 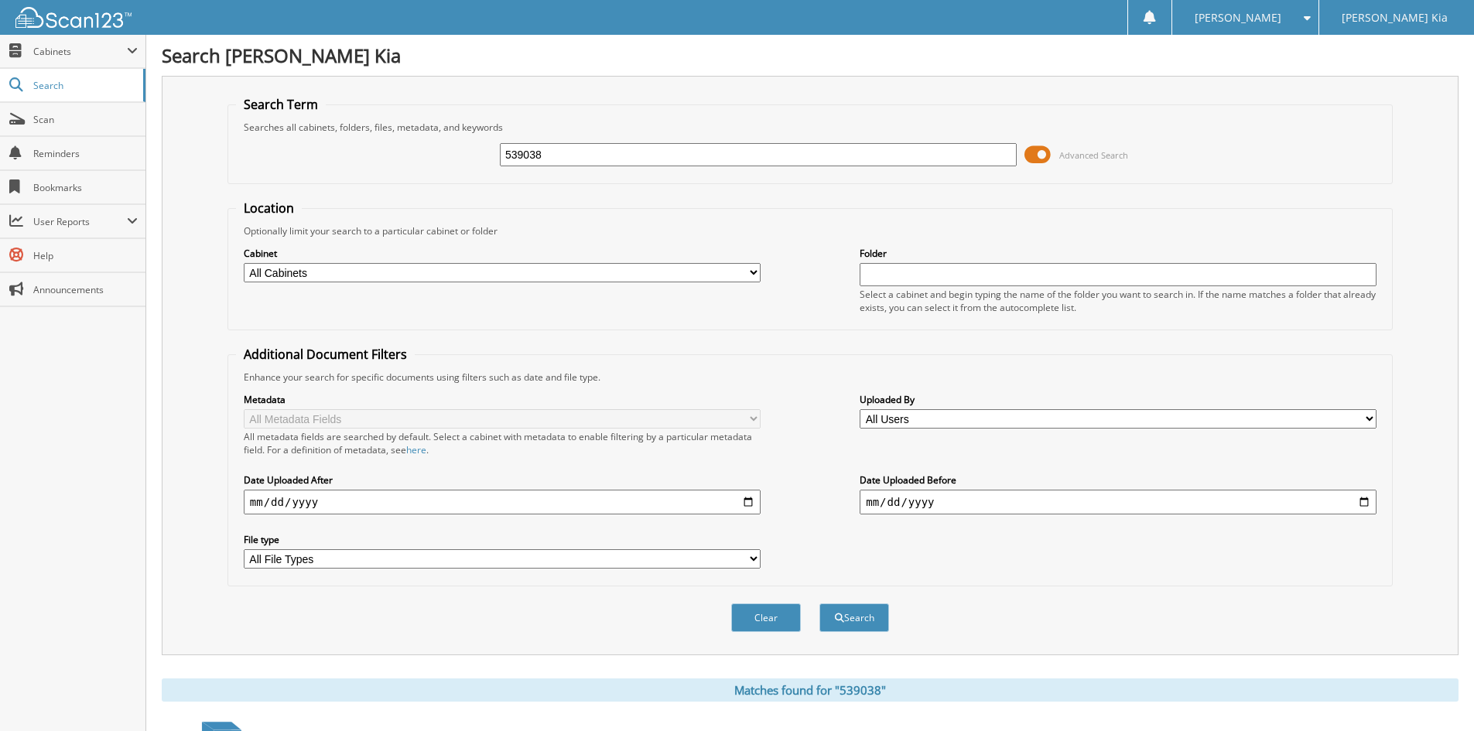 What do you see at coordinates (1118, 399) in the screenshot?
I see `label: Uploaded By` at bounding box center [1118, 399].